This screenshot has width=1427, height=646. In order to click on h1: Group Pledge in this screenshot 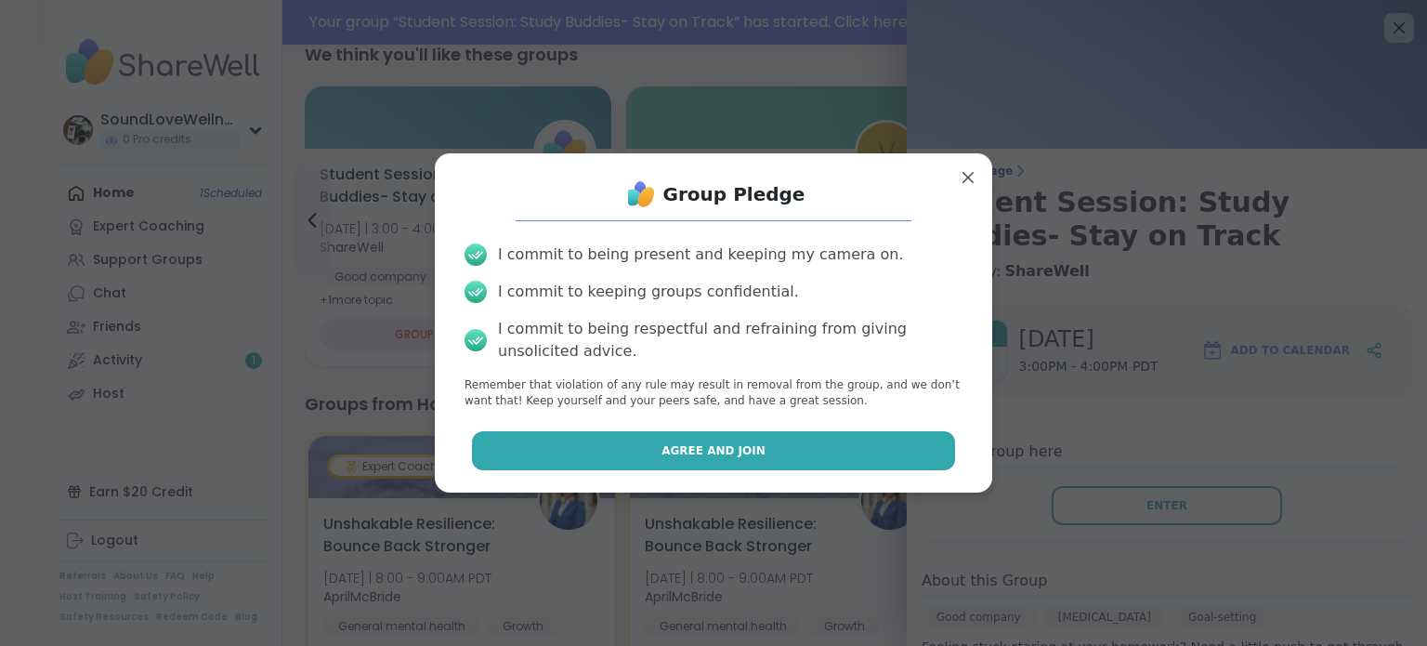, I will do `click(734, 194)`.